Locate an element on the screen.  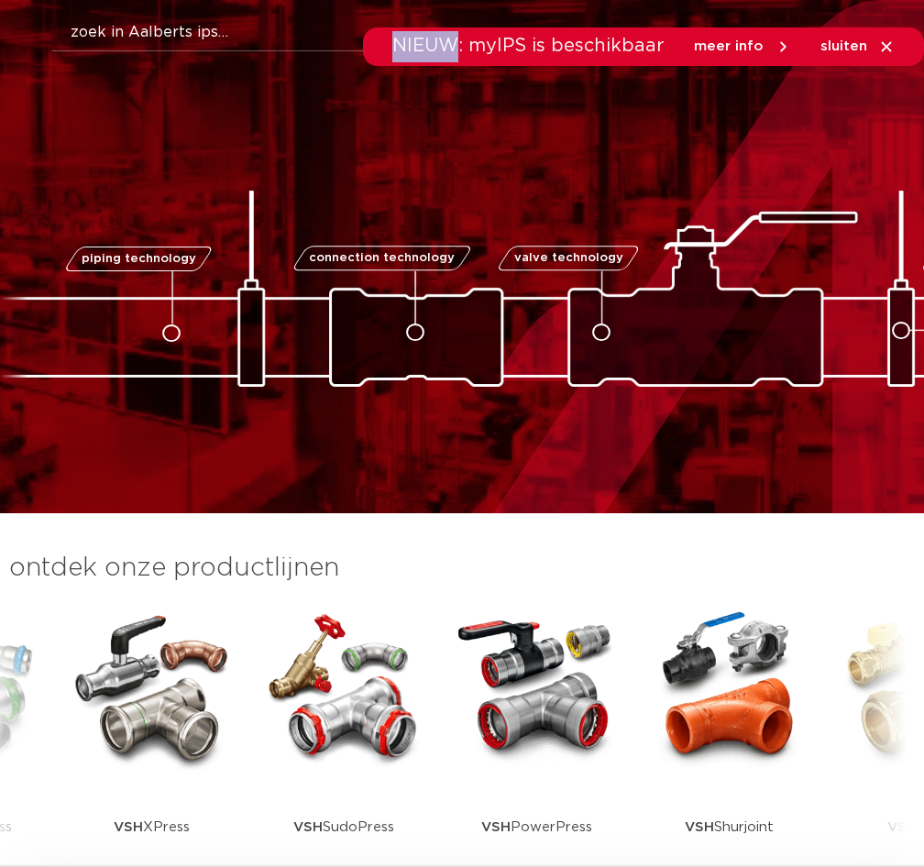
span: piping technology is located at coordinates (137, 258).